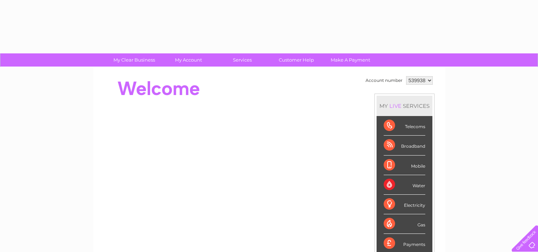  I want to click on a: Make A Payment, so click(350, 60).